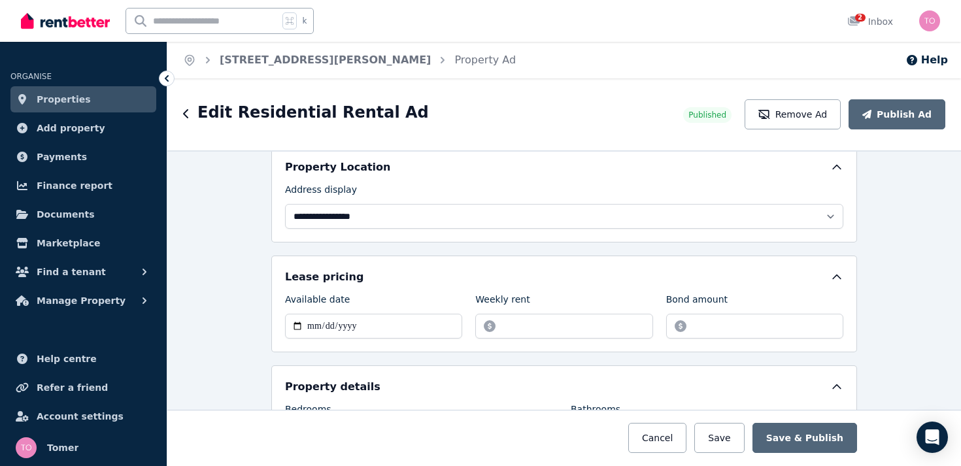 The width and height of the screenshot is (961, 466). Describe the element at coordinates (71, 272) in the screenshot. I see `span: Find a tenant` at that location.